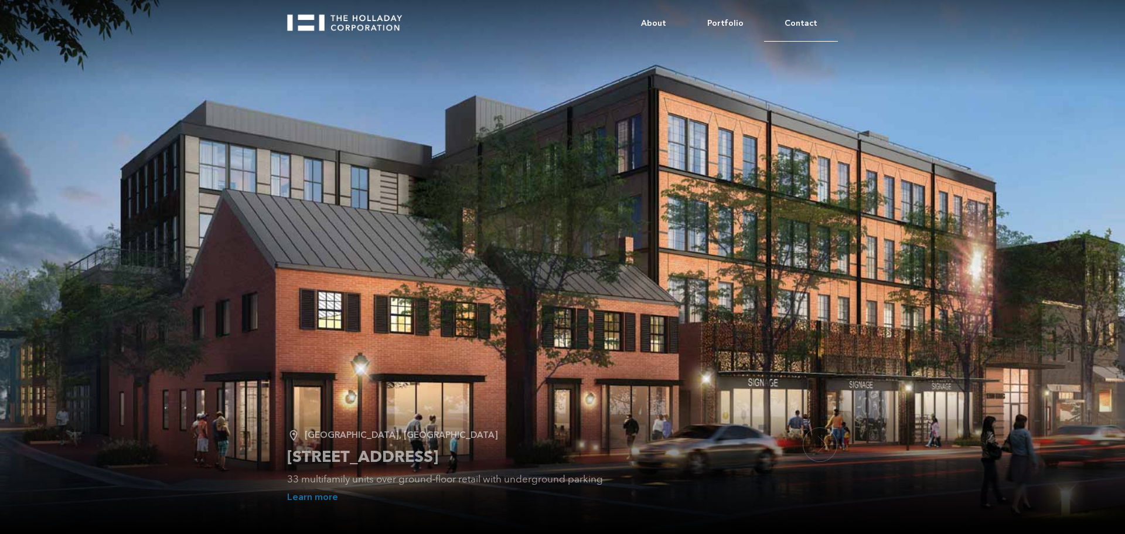  I want to click on img: Location Pin, so click(296, 435).